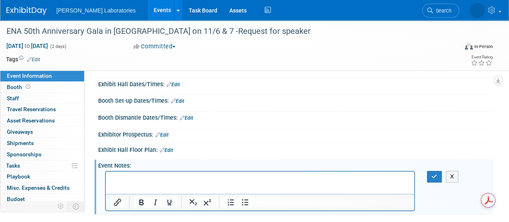 The image size is (509, 222). I want to click on a: Giveaways, so click(42, 132).